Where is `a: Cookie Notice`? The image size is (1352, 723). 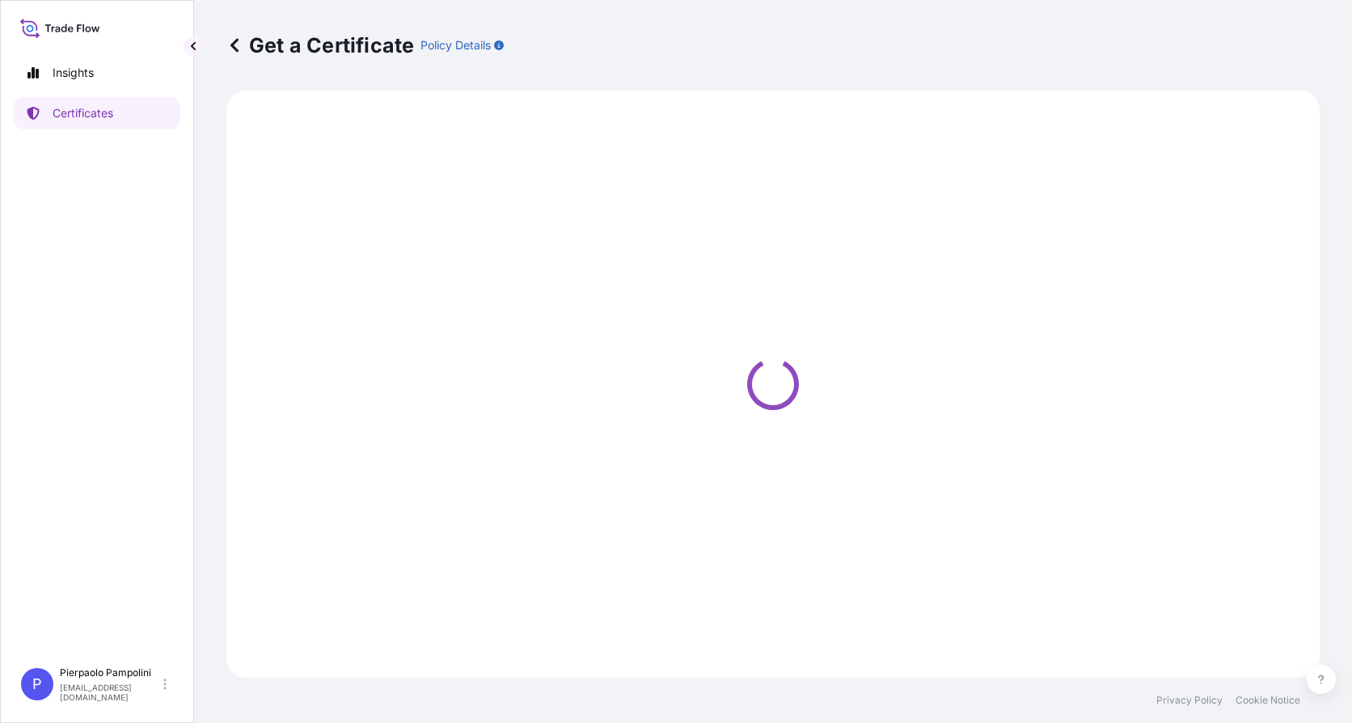 a: Cookie Notice is located at coordinates (1268, 700).